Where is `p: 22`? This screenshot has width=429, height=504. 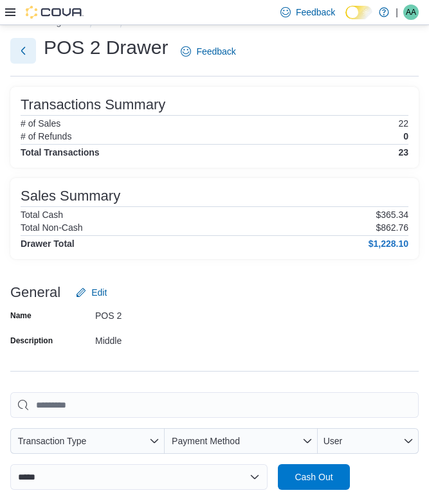 p: 22 is located at coordinates (403, 124).